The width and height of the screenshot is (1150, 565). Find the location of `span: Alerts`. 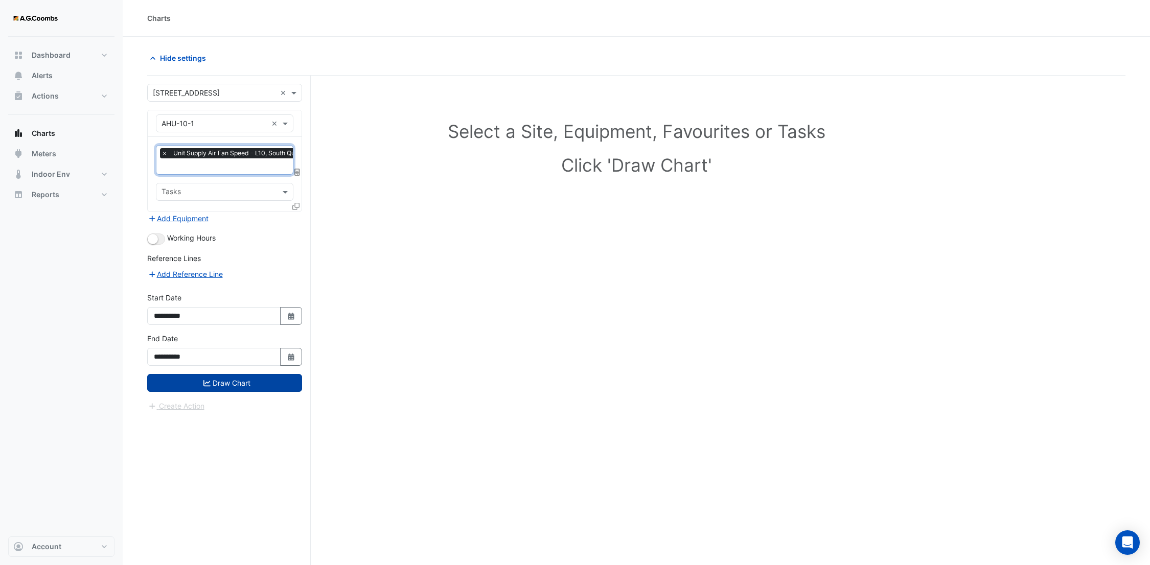

span: Alerts is located at coordinates (42, 76).